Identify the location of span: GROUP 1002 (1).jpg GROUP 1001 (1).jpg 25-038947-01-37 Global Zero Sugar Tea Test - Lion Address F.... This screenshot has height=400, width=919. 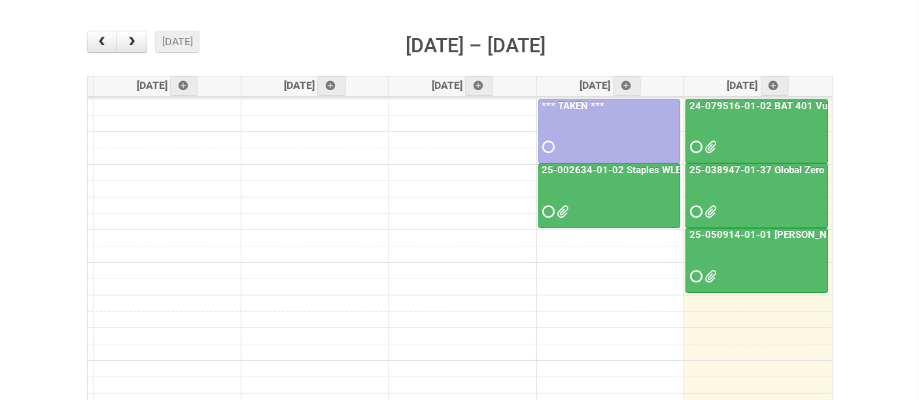
(709, 212).